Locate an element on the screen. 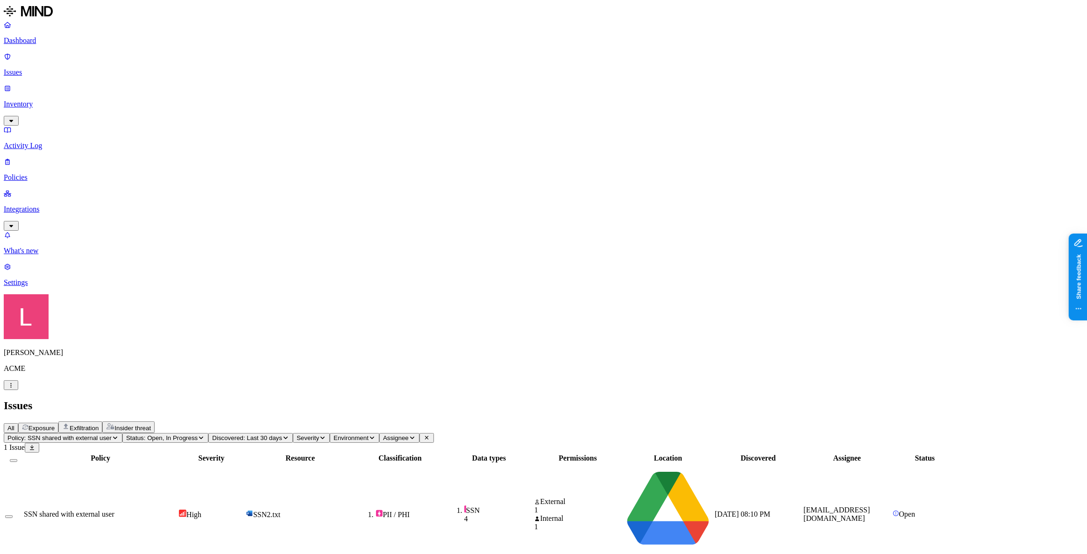  span: High is located at coordinates (194, 514).